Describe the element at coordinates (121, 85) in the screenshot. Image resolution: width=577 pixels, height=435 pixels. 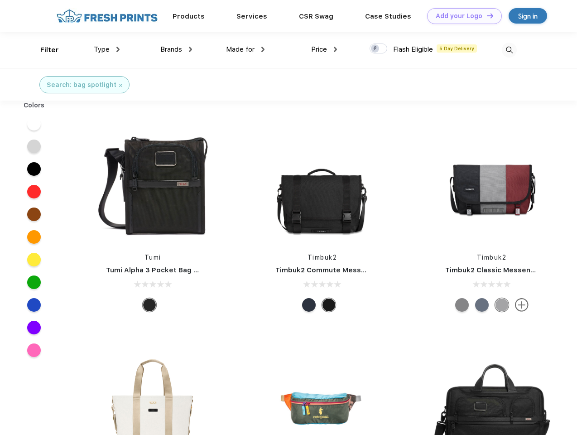
I see `img: filter_cancel.svg` at that location.